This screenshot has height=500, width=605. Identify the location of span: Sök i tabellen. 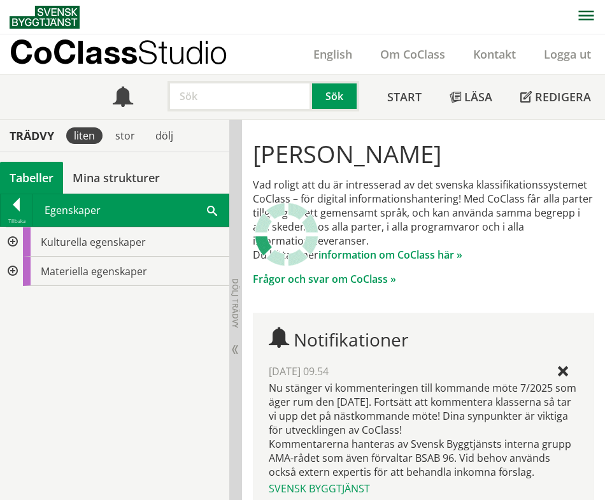
(212, 210).